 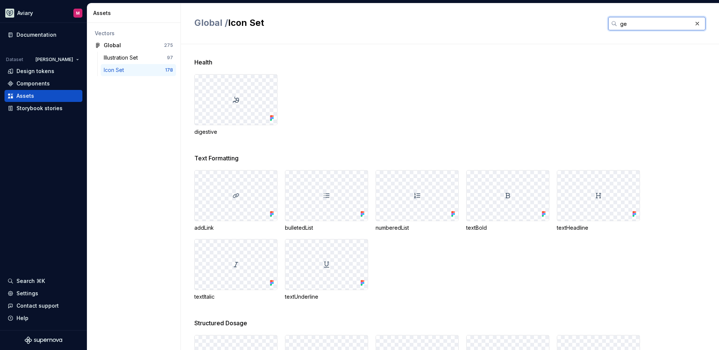 What do you see at coordinates (10, 13) in the screenshot?
I see `img: 256e2c79-9abd-4d59-8978-03feab5a3943.png` at bounding box center [10, 13].